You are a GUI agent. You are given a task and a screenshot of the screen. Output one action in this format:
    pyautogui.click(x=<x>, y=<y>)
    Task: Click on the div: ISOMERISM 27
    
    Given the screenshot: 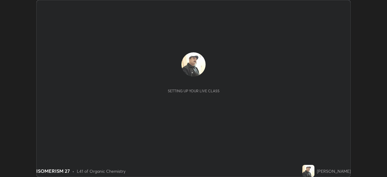 What is the action you would take?
    pyautogui.click(x=53, y=171)
    